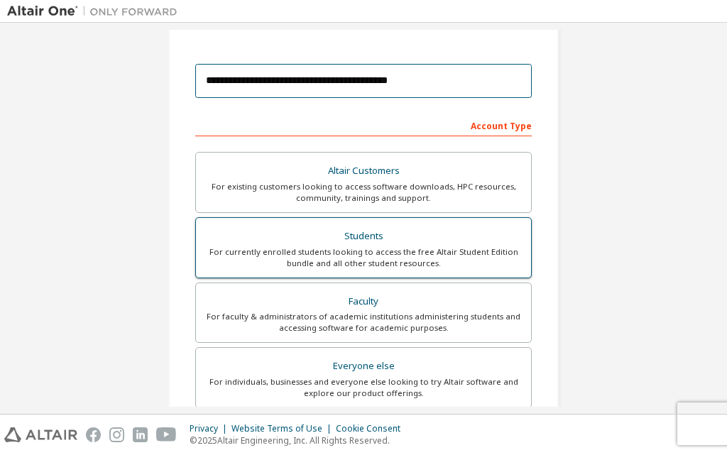  What do you see at coordinates (116, 434) in the screenshot?
I see `img: instagram.svg` at bounding box center [116, 434].